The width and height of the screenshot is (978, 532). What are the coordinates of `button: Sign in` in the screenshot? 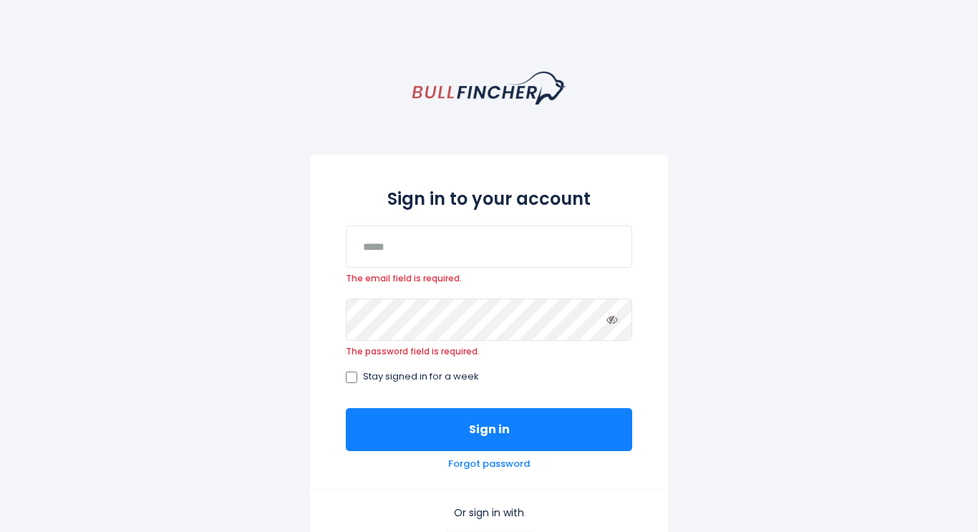 It's located at (489, 430).